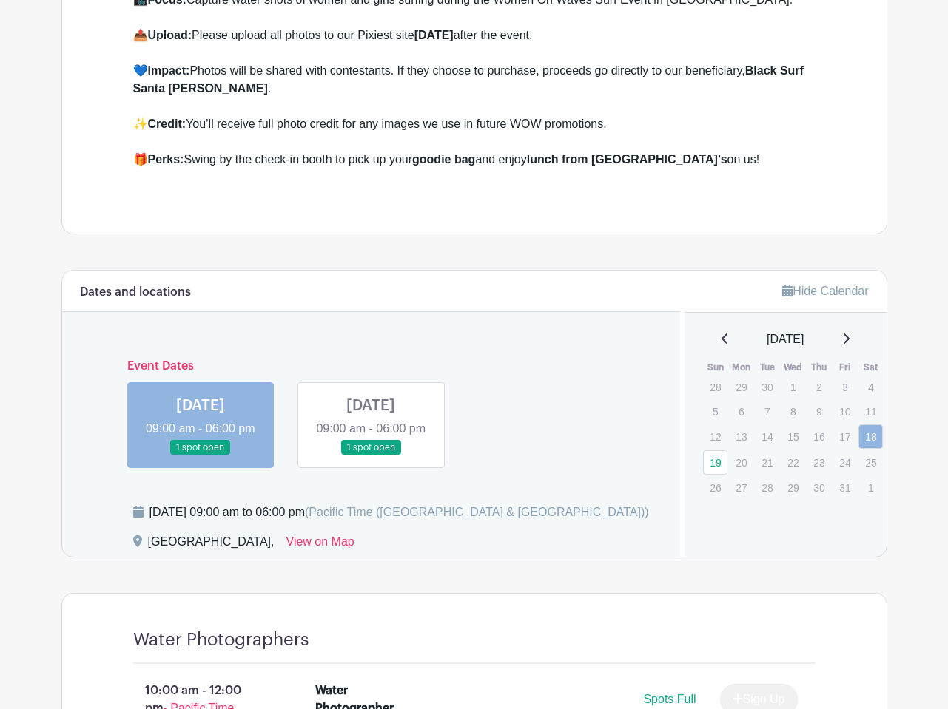 This screenshot has height=709, width=948. Describe the element at coordinates (715, 436) in the screenshot. I see `p: 12` at that location.